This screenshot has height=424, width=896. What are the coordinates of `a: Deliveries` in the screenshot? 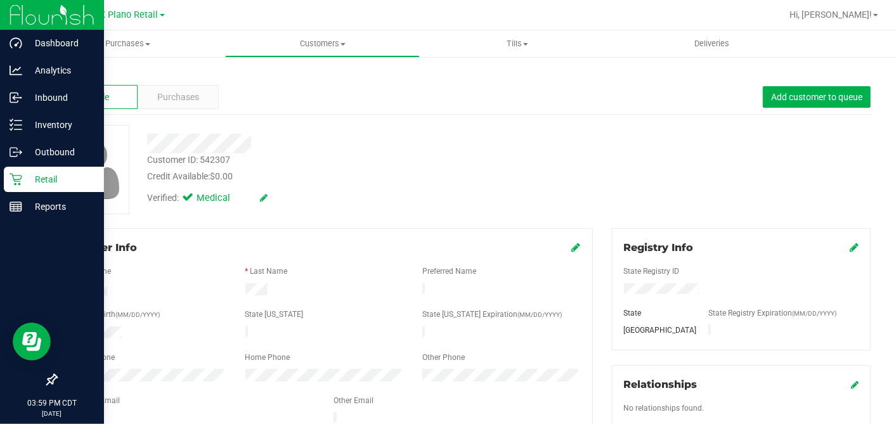 It's located at (711, 44).